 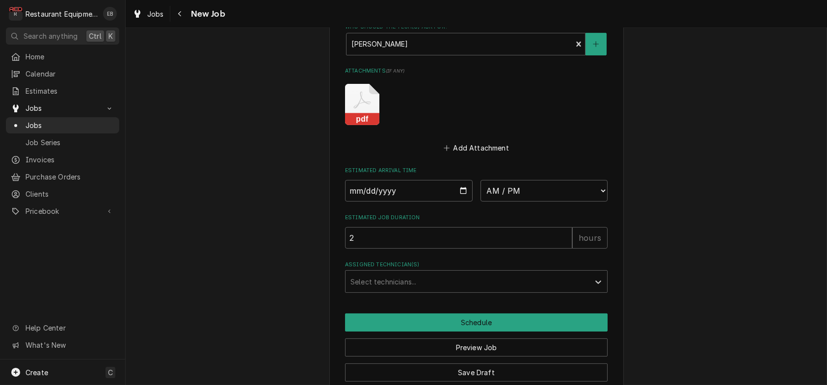 I want to click on span: Home, so click(x=70, y=56).